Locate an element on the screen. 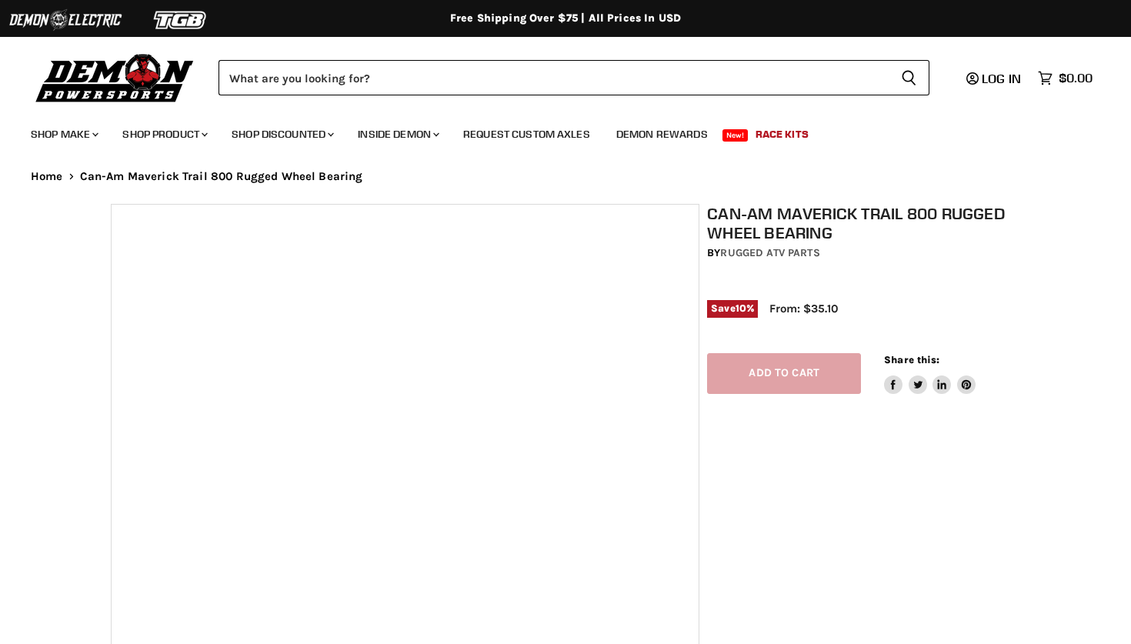  img: Demon Powersports is located at coordinates (115, 77).